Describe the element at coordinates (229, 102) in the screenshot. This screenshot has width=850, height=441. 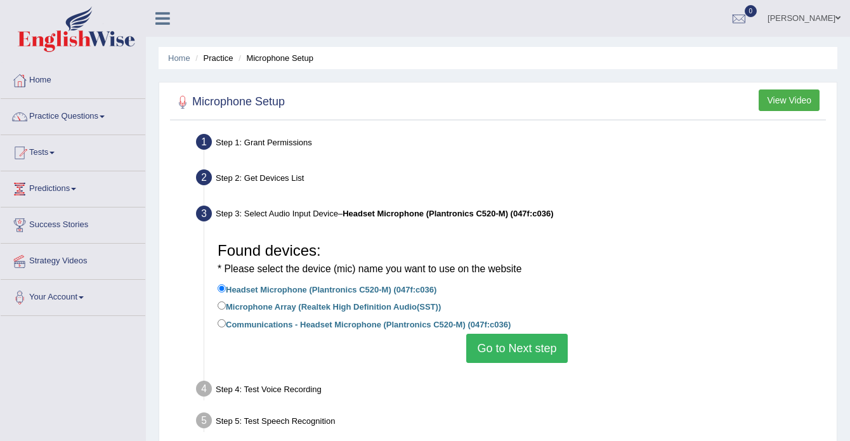
I see `h2: Microphone Setup` at that location.